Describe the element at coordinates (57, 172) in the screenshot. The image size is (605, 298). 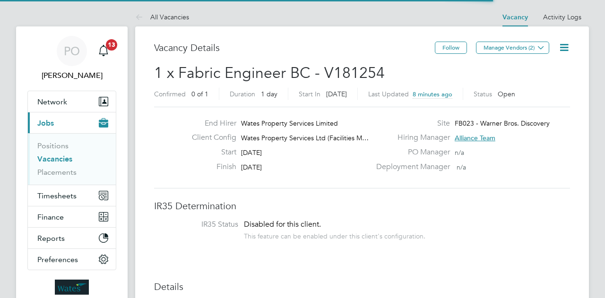
I see `a: Placements` at that location.